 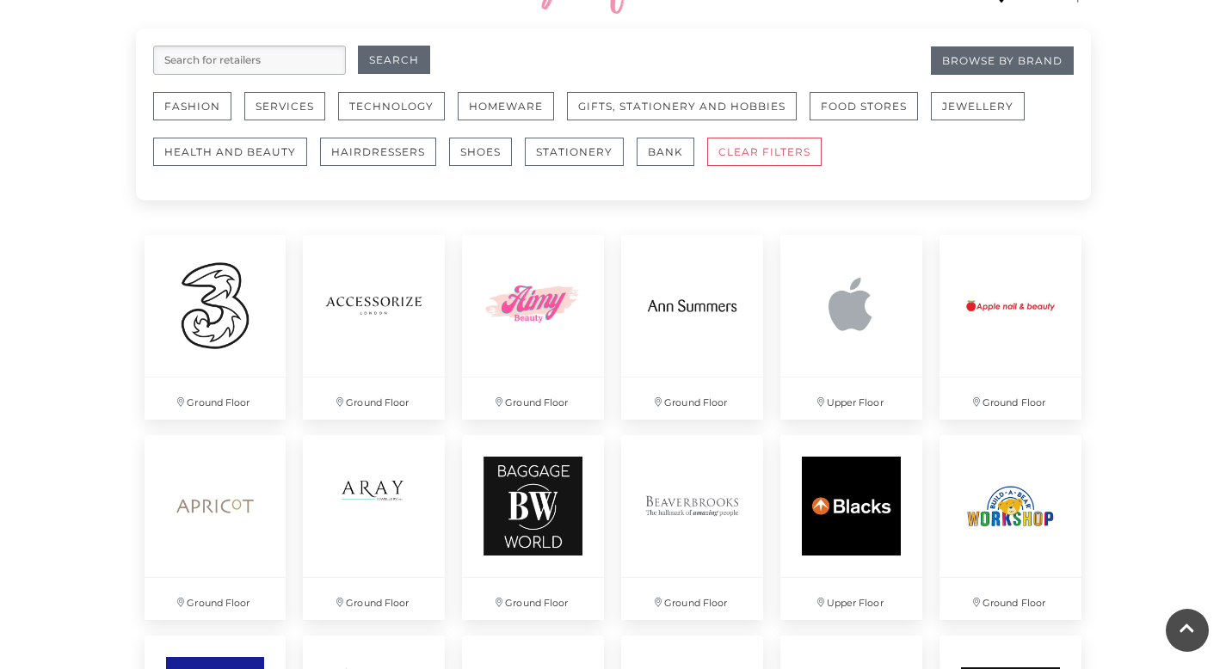 I want to click on a: Hairdressers, so click(x=385, y=160).